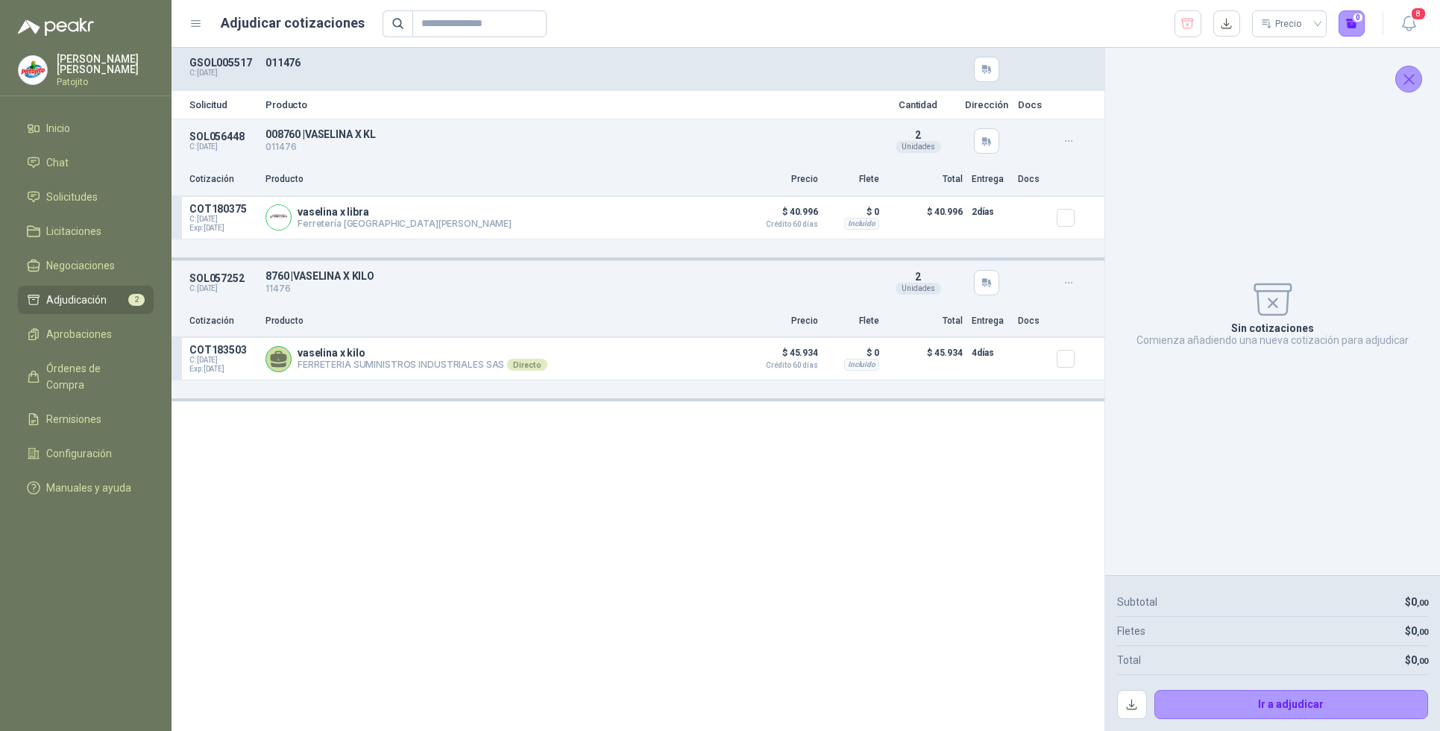 The height and width of the screenshot is (731, 1440). What do you see at coordinates (74, 231) in the screenshot?
I see `span: Licitaciones` at bounding box center [74, 231].